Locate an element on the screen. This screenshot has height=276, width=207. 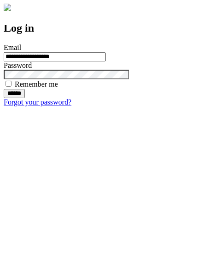
a: Forgot your password? is located at coordinates (37, 102).